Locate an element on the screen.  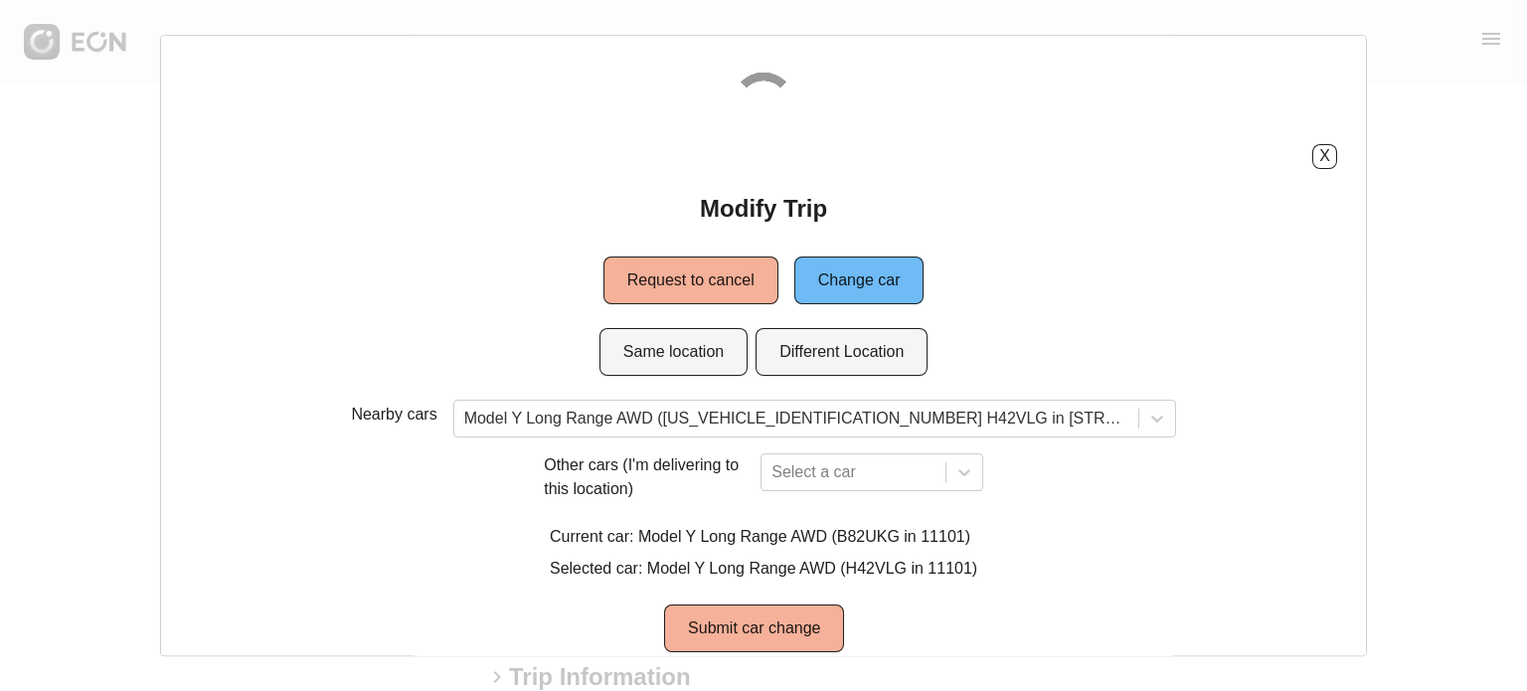
button: Change car is located at coordinates (859, 280).